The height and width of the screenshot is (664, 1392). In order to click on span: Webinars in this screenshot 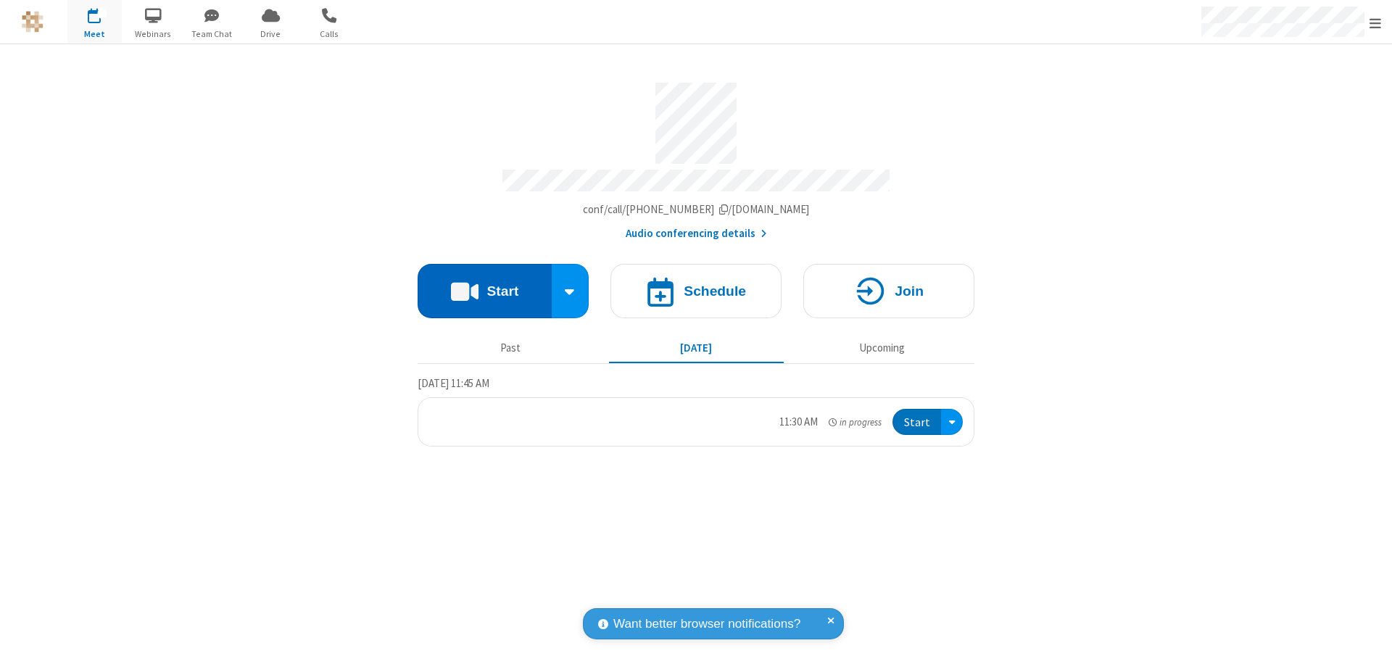, I will do `click(153, 34)`.